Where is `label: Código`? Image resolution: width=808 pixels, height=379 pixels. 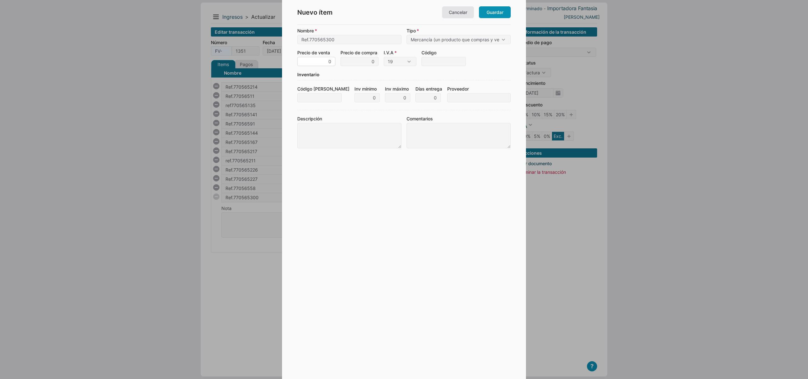
label: Código is located at coordinates (444, 57).